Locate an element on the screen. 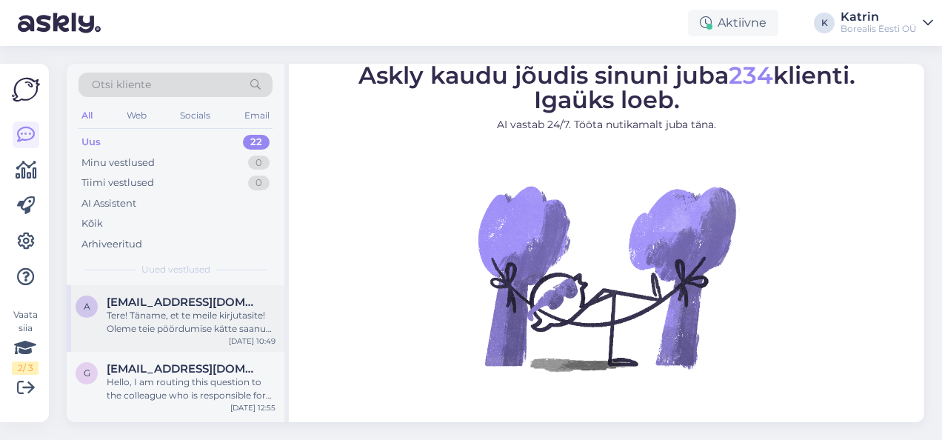  span: Uued vestlused is located at coordinates (175, 269).